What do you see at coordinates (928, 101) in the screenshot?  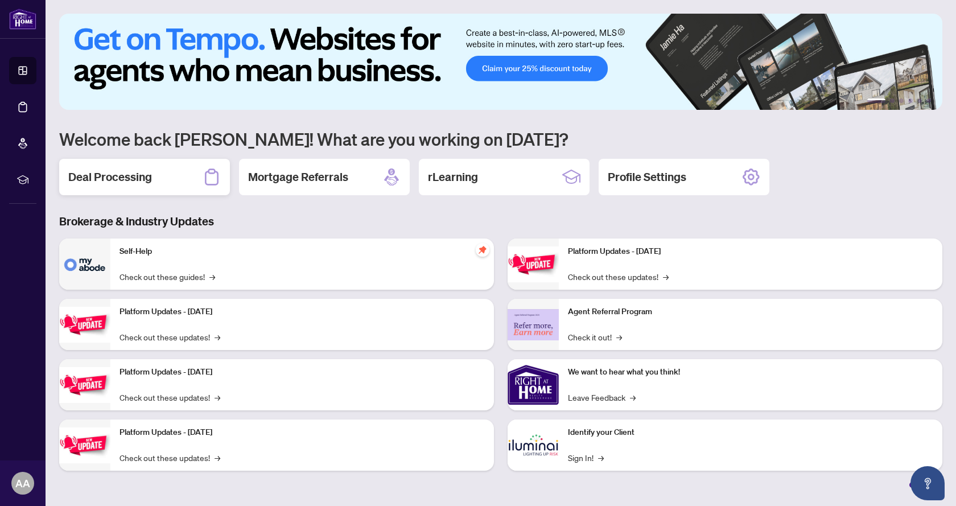 I see `button: 6` at bounding box center [928, 101].